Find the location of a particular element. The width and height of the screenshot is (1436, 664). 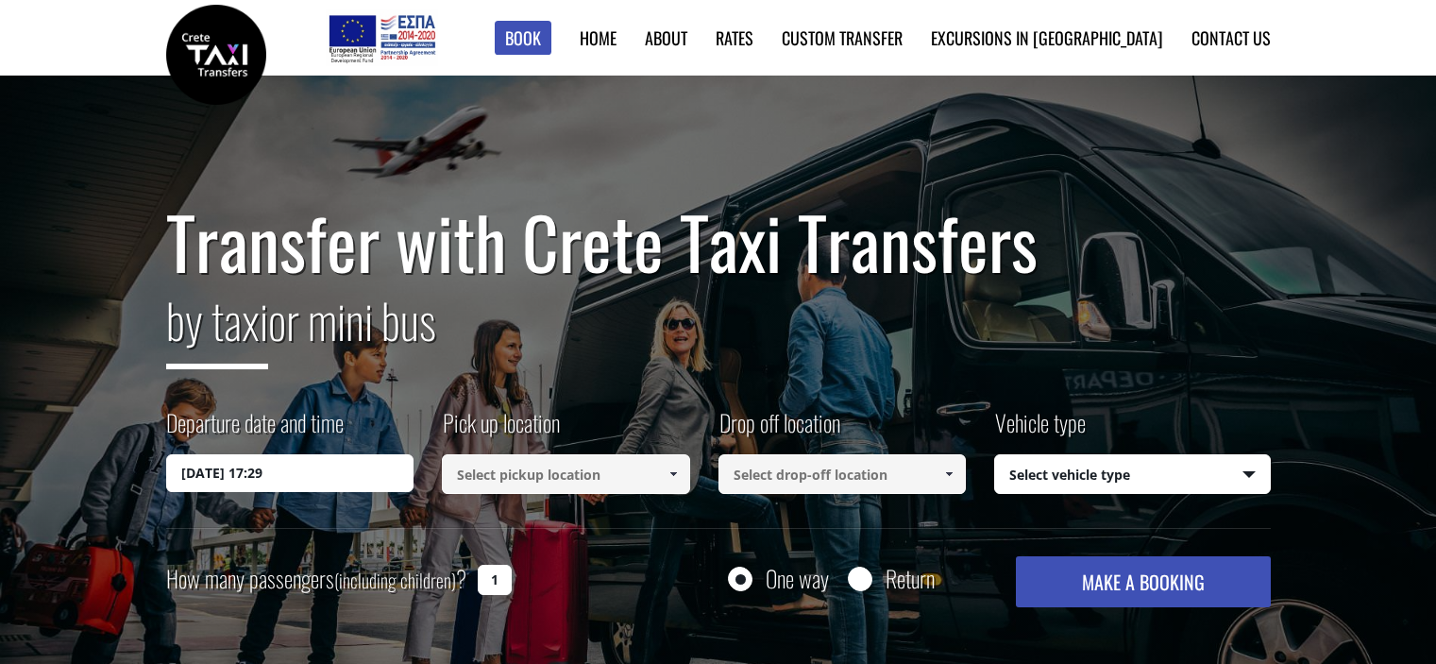

a: Book is located at coordinates (523, 38).